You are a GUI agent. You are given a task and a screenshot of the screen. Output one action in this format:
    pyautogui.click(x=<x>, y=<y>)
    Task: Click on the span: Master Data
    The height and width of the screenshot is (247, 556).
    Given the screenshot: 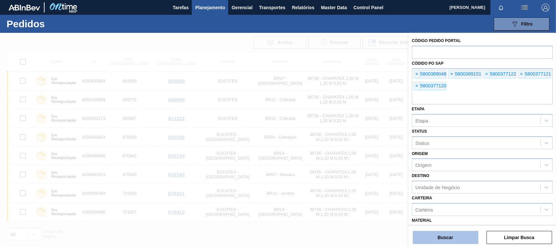 What is the action you would take?
    pyautogui.click(x=334, y=8)
    